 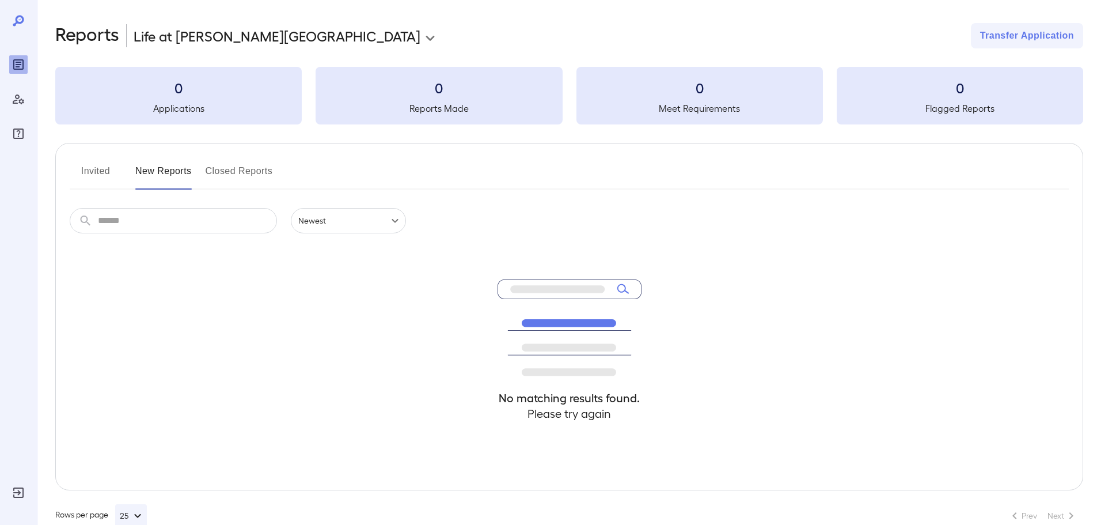 I want to click on button: Closed Reports, so click(x=239, y=176).